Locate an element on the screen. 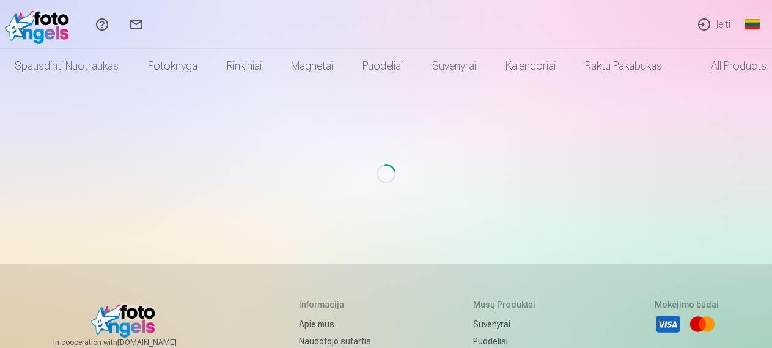 Image resolution: width=772 pixels, height=348 pixels. li: Mastercard is located at coordinates (703, 324).